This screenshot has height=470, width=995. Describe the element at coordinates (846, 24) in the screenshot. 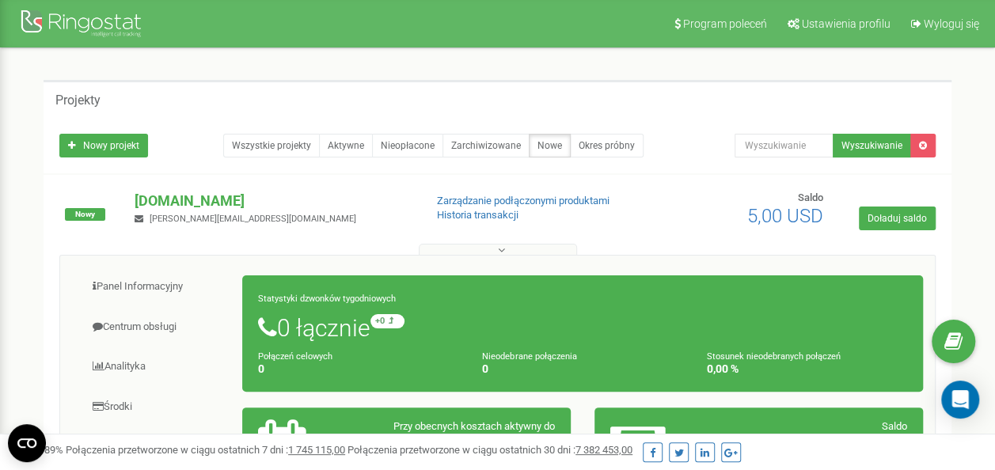

I see `span: Ustawienia profilu` at that location.